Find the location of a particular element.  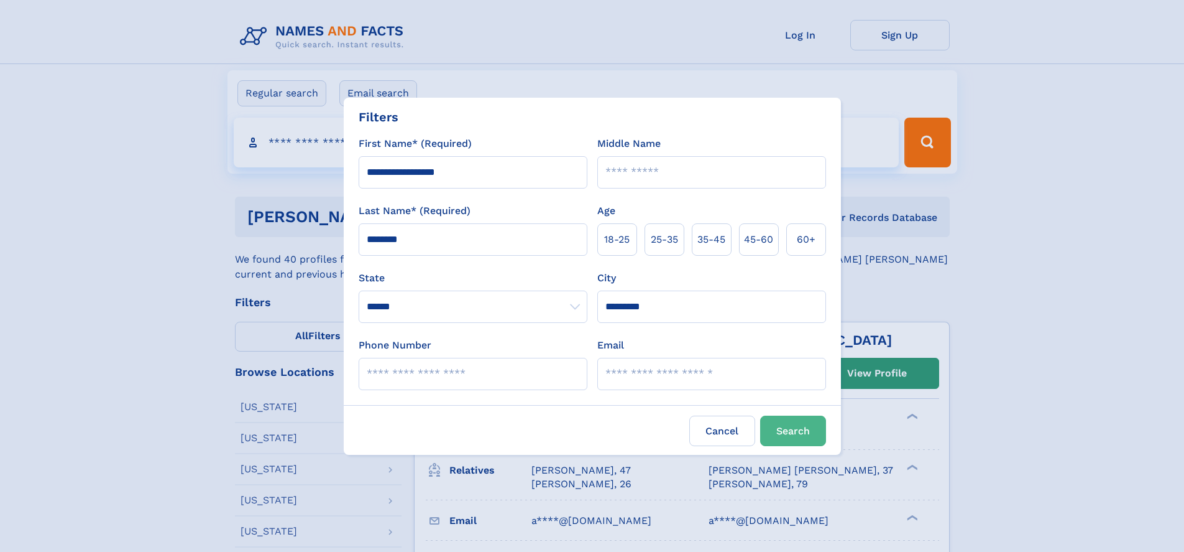

label: State is located at coordinates (473, 278).